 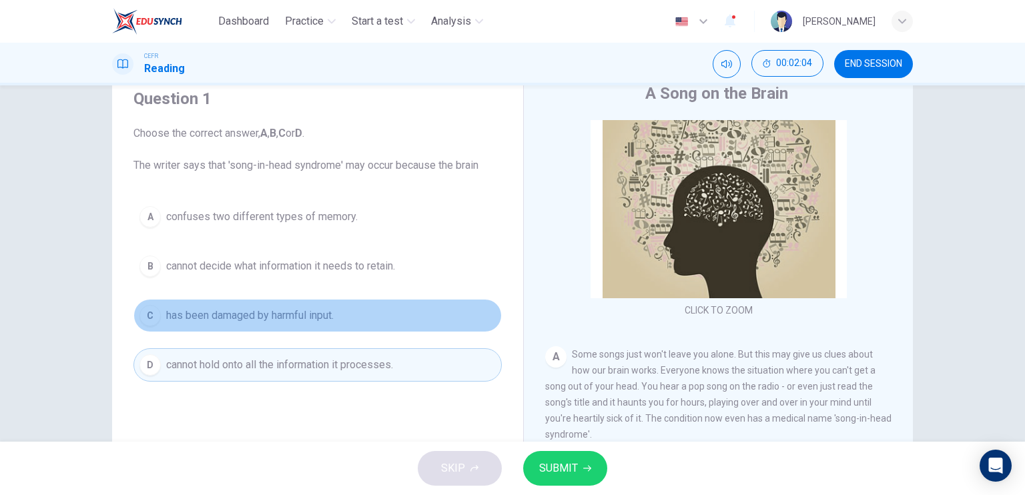 I want to click on h4: A Song on the Brain, so click(x=717, y=93).